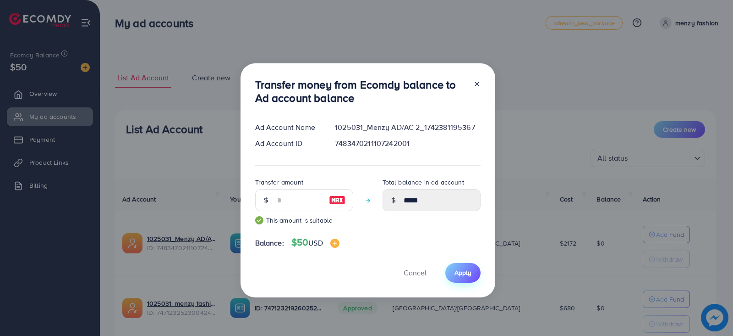  What do you see at coordinates (424, 182) in the screenshot?
I see `label: Total balance in ad account` at bounding box center [424, 182].